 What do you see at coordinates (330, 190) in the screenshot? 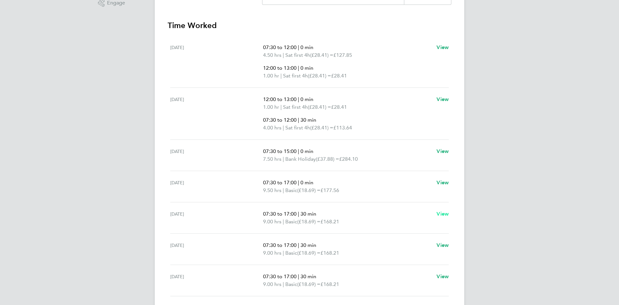
I see `span: £177.56` at bounding box center [330, 190].